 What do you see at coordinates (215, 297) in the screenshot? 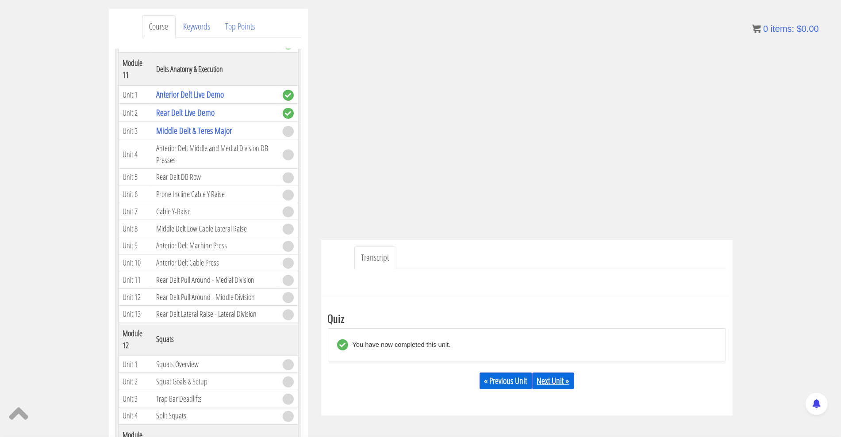
I see `td: Rear Delt Pull Around - Middle Division` at bounding box center [215, 297].